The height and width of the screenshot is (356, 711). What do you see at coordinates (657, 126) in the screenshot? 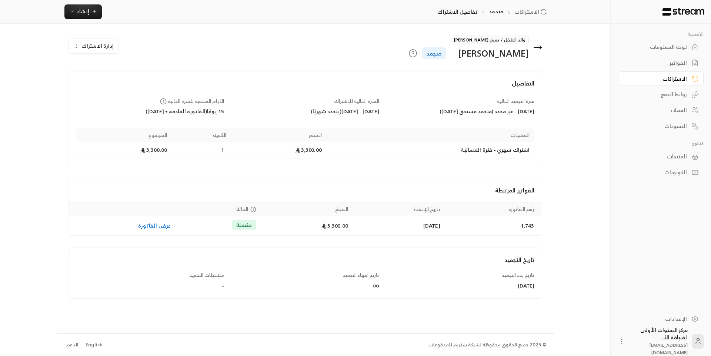
I see `div: التسويات` at bounding box center [657, 126].